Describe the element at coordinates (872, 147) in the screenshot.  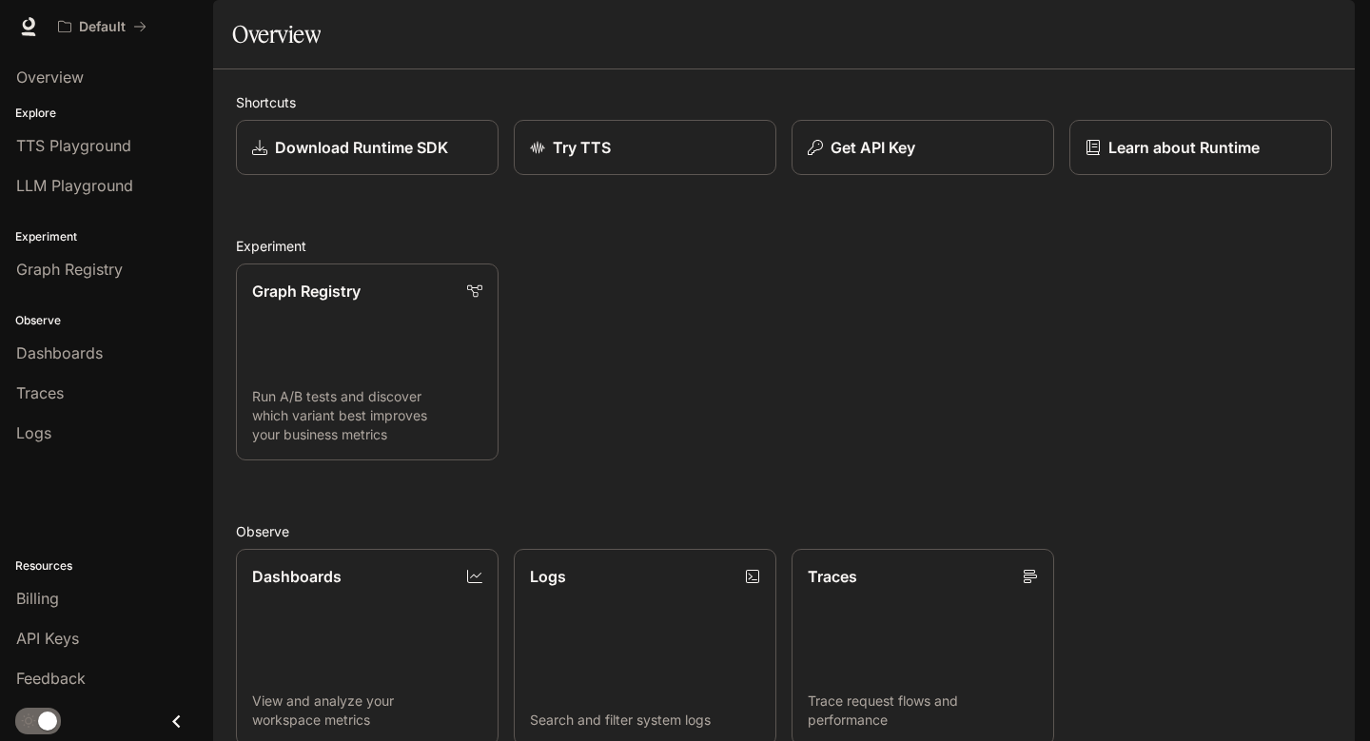
I see `p: Get API Key` at that location.